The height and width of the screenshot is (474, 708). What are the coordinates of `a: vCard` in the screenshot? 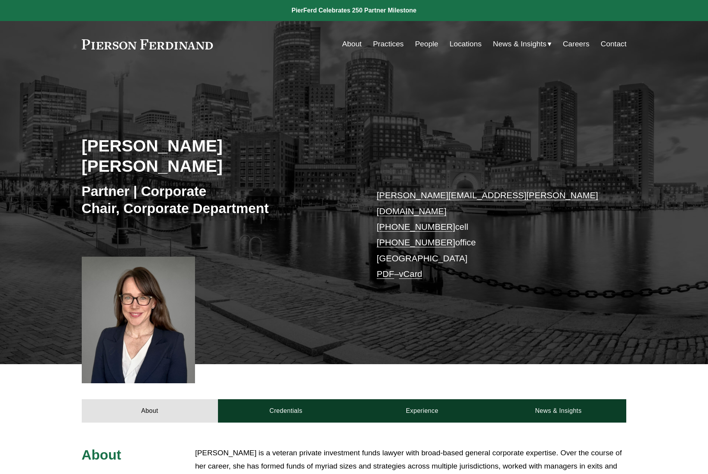 It's located at (410, 274).